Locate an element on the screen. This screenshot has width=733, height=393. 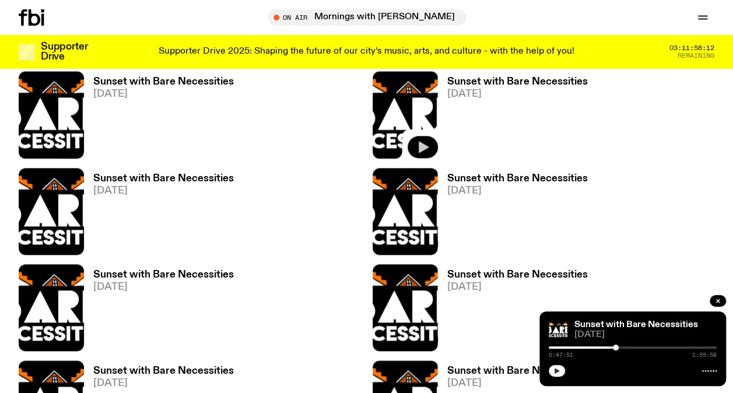
span: 0:47:51 is located at coordinates (561, 355).